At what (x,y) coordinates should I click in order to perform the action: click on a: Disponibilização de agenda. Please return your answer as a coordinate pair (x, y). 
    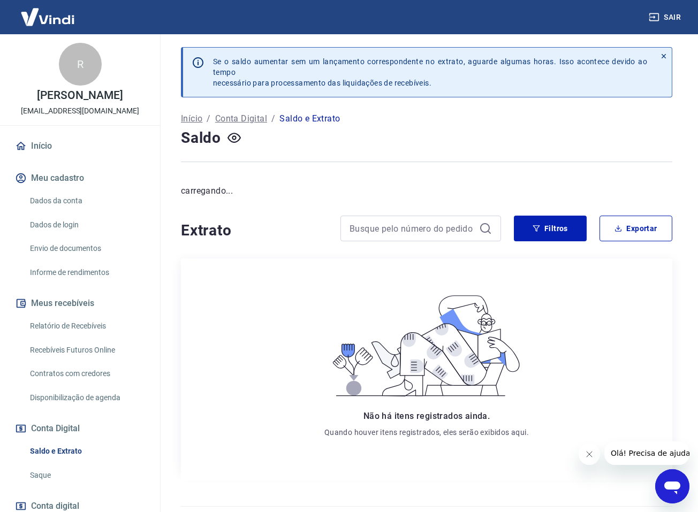
    Looking at the image, I should click on (86, 397).